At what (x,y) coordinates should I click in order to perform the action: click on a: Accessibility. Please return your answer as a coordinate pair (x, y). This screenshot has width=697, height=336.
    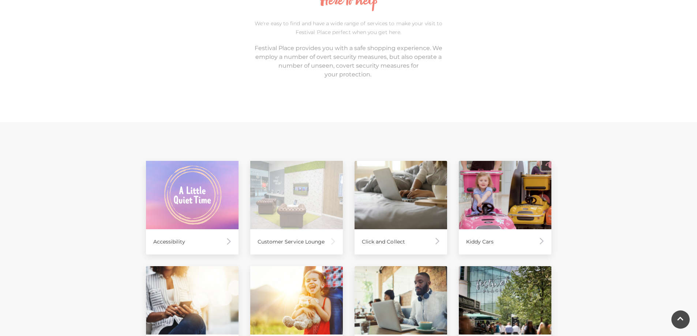
    Looking at the image, I should click on (192, 208).